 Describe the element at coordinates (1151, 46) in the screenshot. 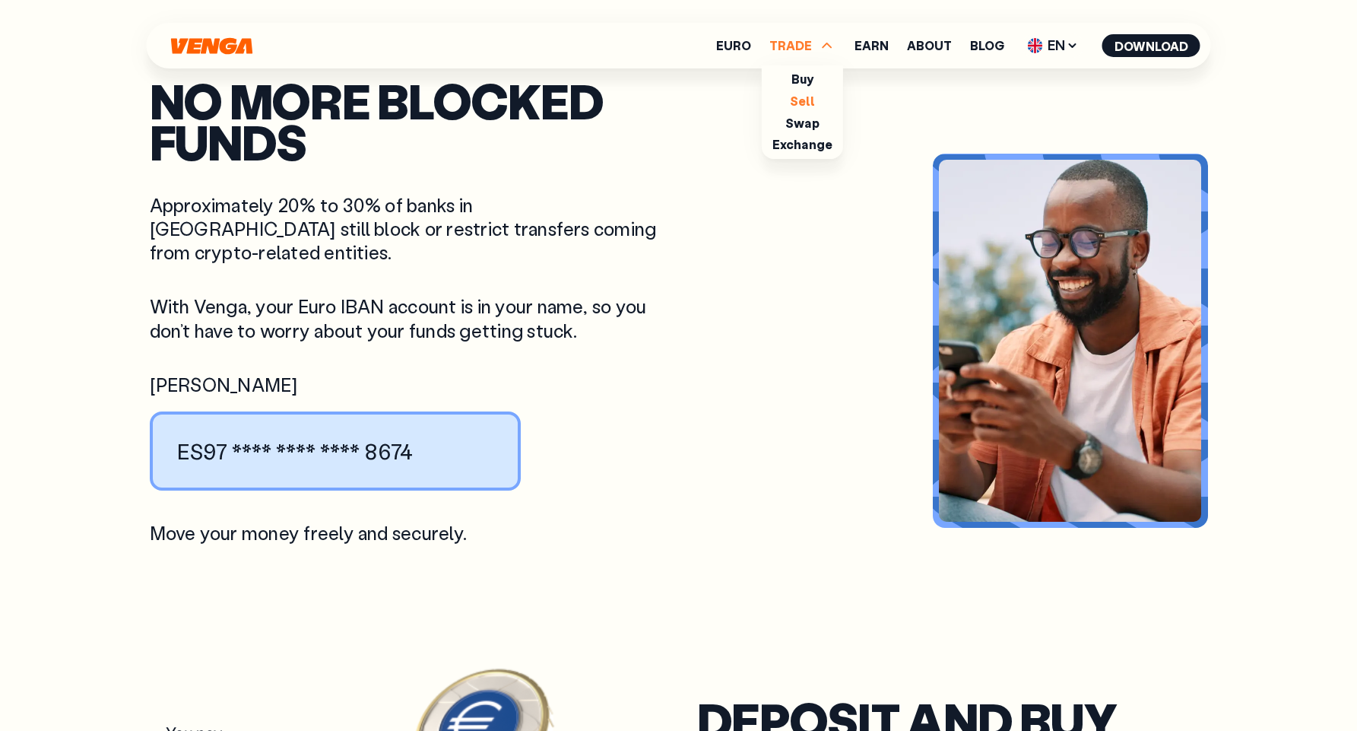

I see `button: Download` at that location.